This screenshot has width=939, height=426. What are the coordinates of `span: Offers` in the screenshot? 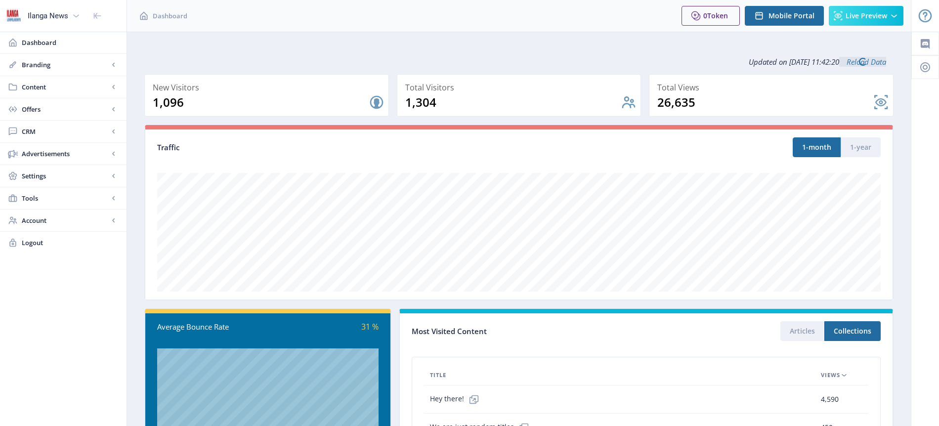 It's located at (65, 109).